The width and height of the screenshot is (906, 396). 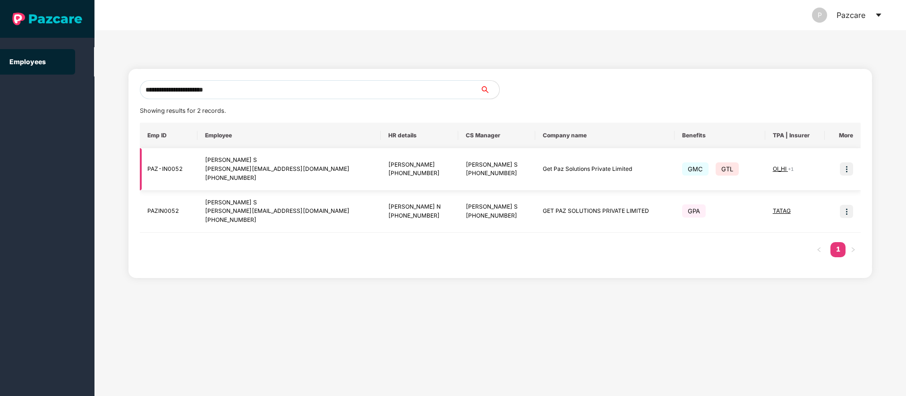 I want to click on th: More, so click(x=842, y=136).